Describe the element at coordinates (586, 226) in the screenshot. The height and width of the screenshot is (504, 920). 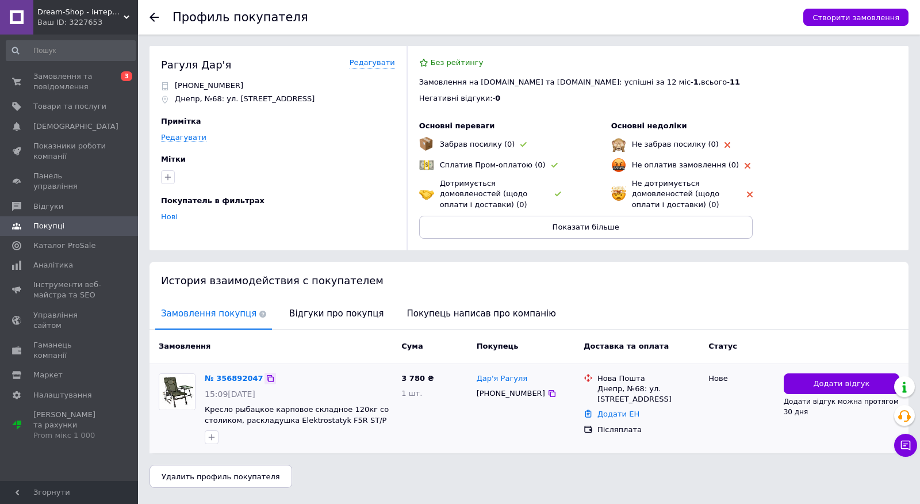
I see `span: Показати більше` at that location.